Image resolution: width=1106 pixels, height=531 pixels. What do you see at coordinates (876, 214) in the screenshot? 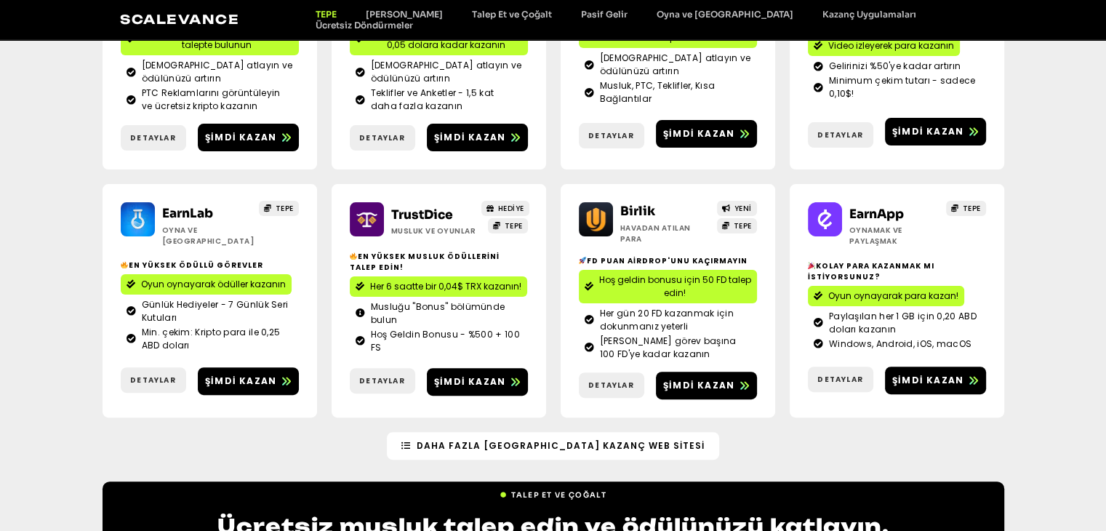
I see `font: EarnApp` at bounding box center [876, 214].